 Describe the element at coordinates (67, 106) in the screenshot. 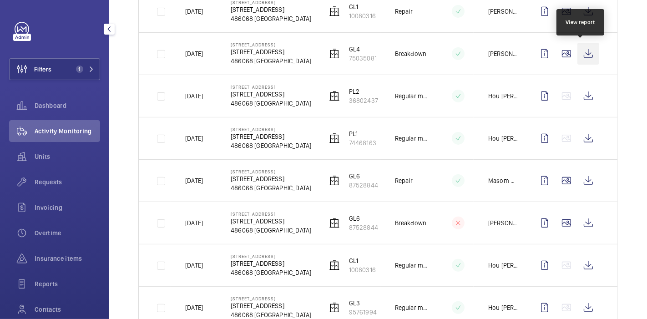

I see `span: Dashboard` at that location.